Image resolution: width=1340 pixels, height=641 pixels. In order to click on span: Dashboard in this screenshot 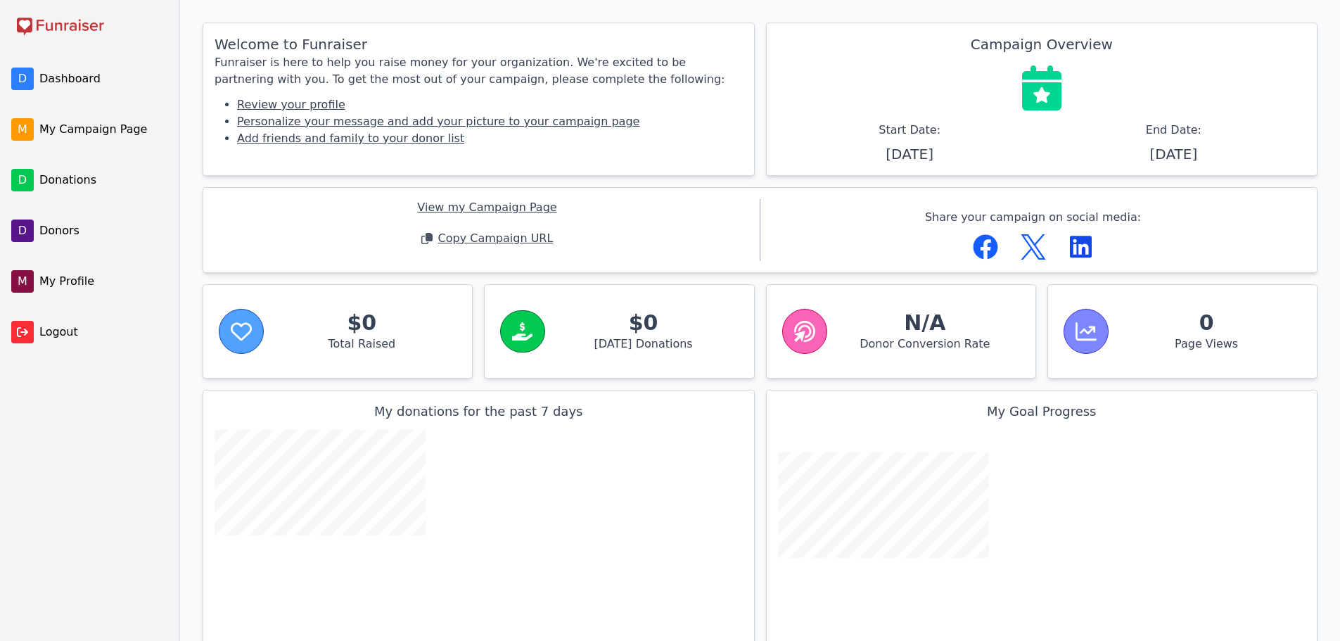, I will do `click(102, 79)`.